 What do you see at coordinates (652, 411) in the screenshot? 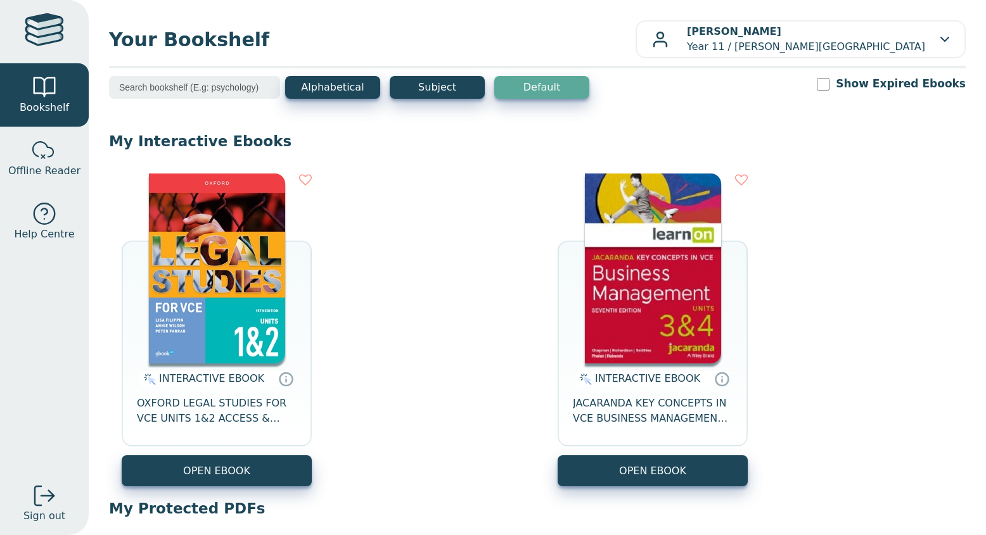
I see `span: JACARANDA KEY CONCEPTS IN VCE BUSINESS MANAGEMENT UNITS 3&4 7E LEARNON` at bounding box center [652, 411].